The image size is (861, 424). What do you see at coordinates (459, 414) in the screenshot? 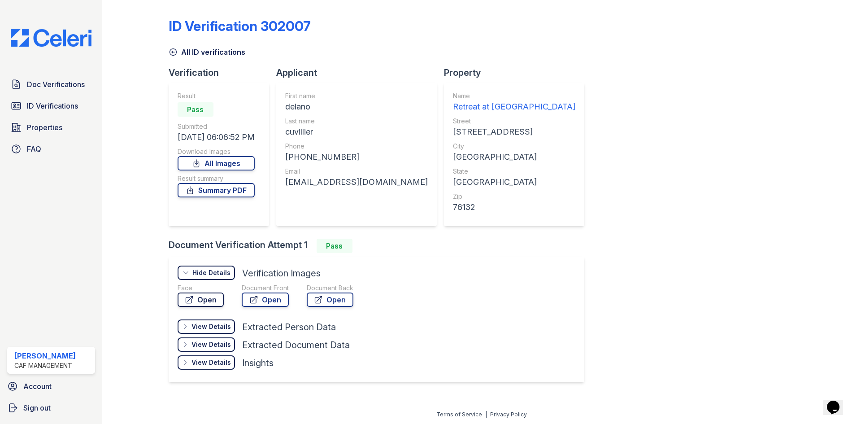
I see `a: Terms of Service` at bounding box center [459, 414].